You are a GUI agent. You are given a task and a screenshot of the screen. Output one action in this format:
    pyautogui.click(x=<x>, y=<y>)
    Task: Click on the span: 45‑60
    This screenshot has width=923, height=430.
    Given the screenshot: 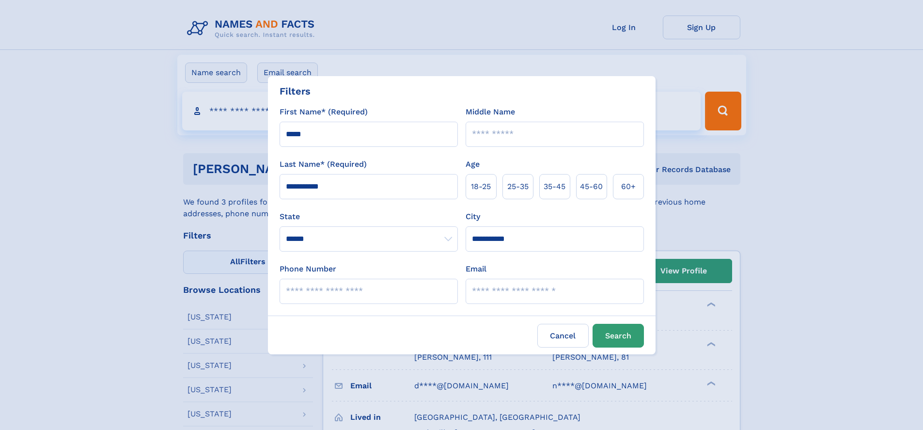 What is the action you would take?
    pyautogui.click(x=591, y=187)
    